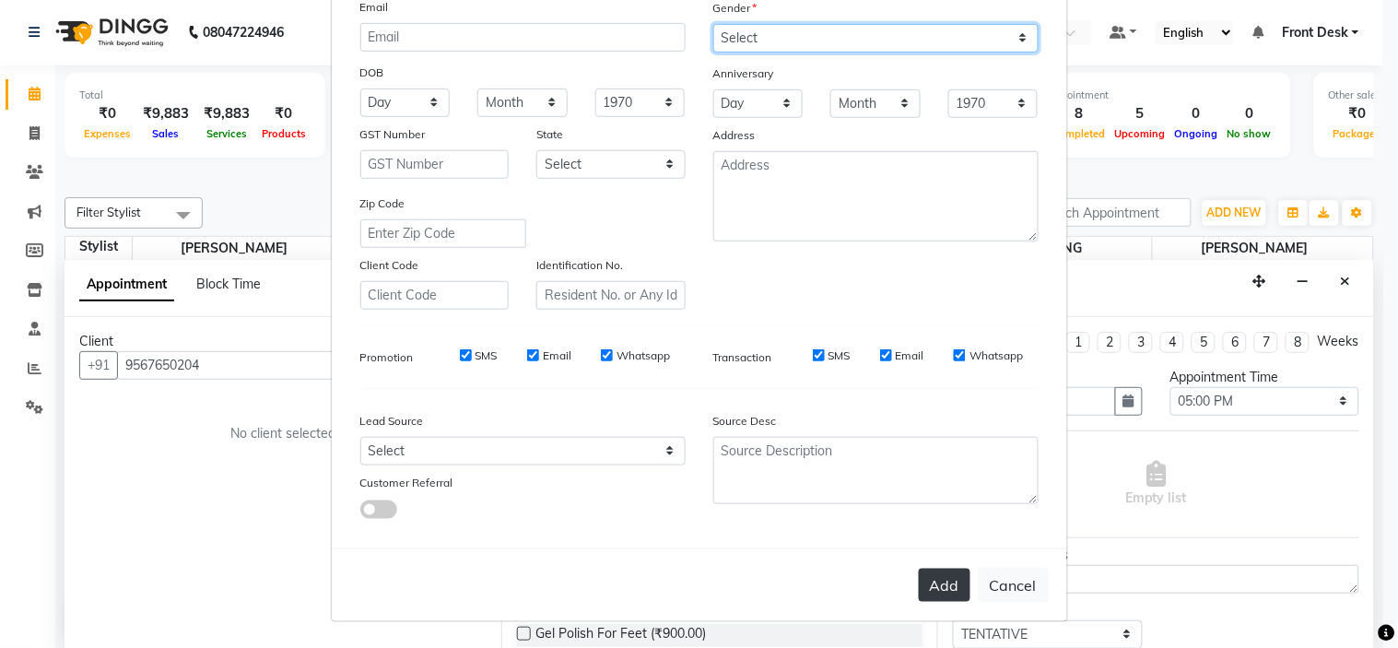 The width and height of the screenshot is (1398, 648). I want to click on label: State, so click(549, 135).